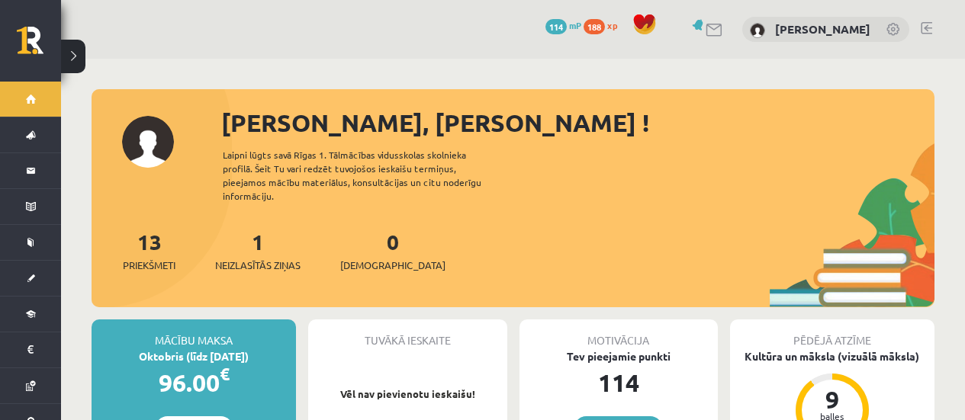  I want to click on p: Vēl nav pievienotu ieskaišu!, so click(407, 394).